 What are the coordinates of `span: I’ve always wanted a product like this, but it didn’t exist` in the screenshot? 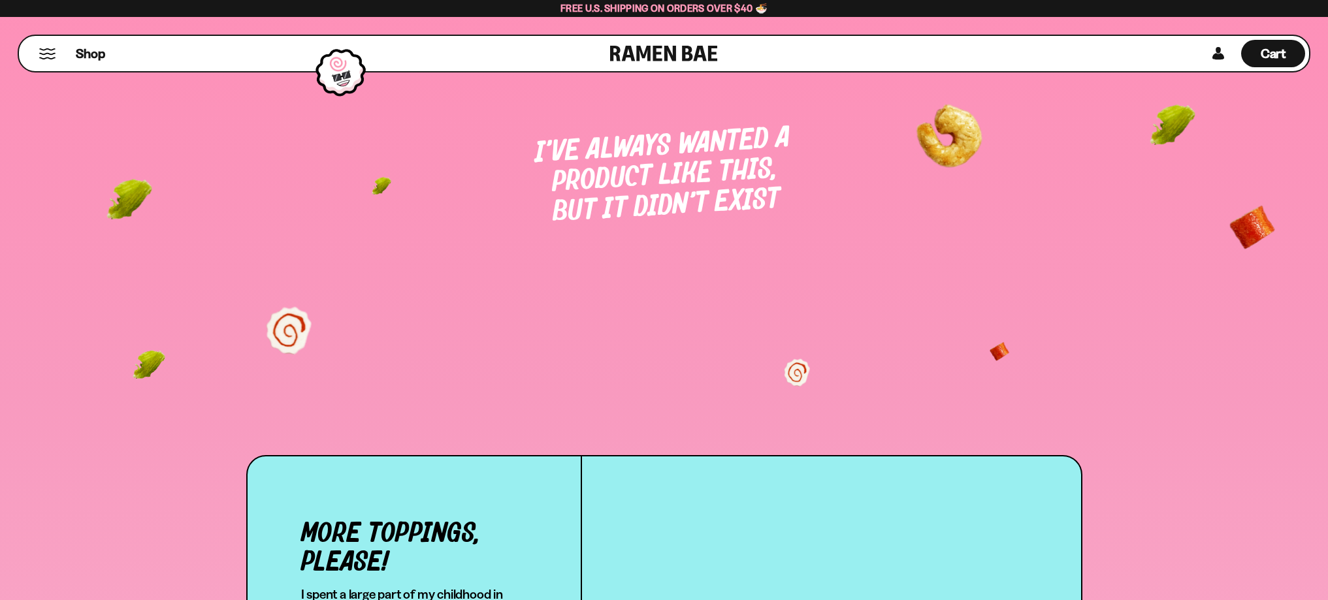 It's located at (662, 175).